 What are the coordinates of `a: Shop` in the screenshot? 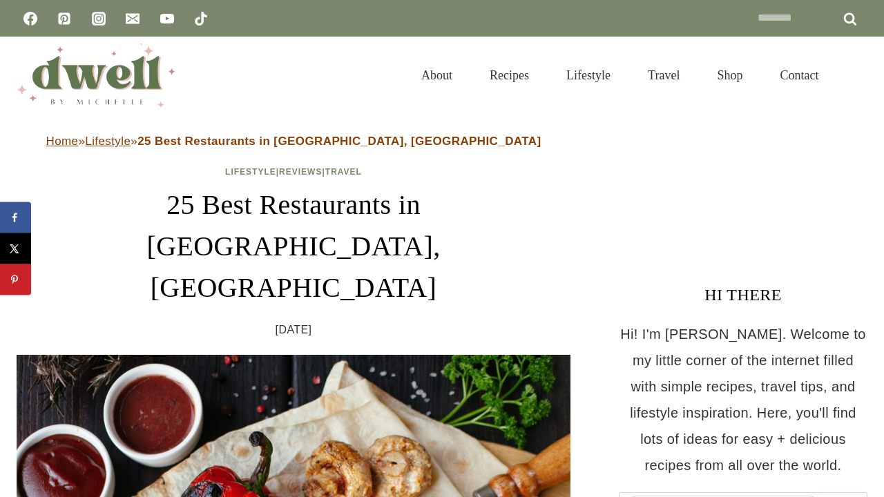 It's located at (730, 75).